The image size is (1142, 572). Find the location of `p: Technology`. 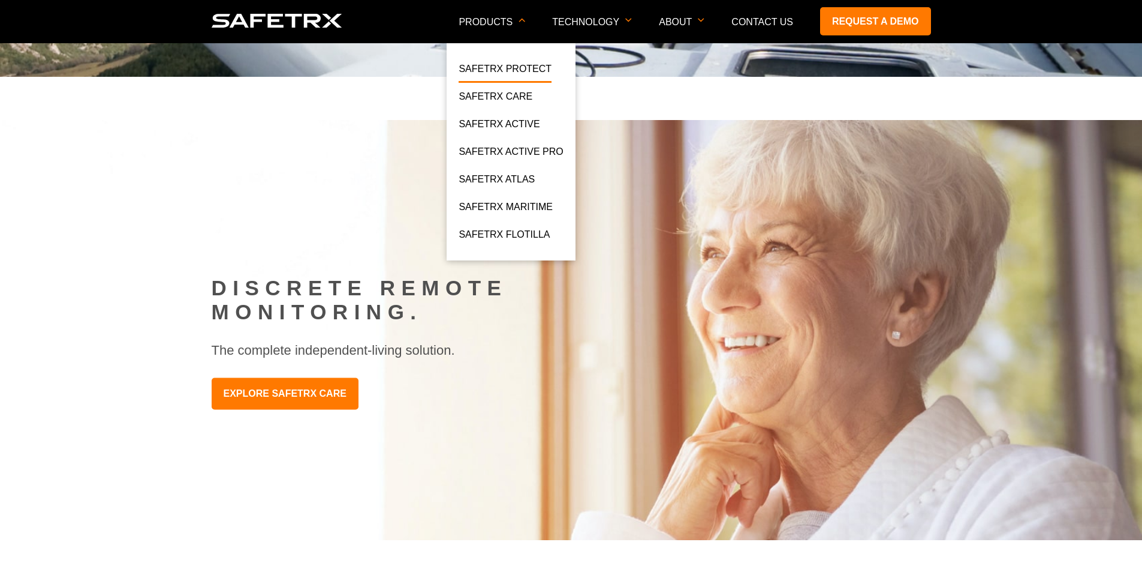

p: Technology is located at coordinates (592, 29).